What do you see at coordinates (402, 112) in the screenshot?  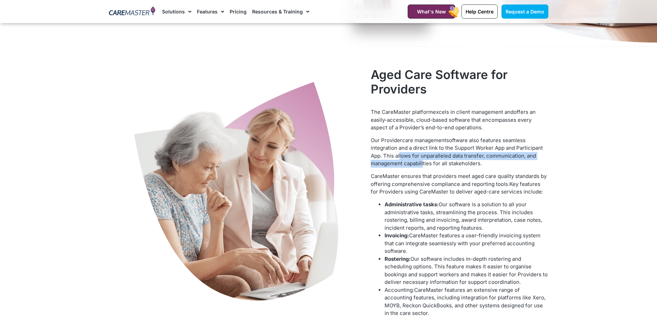 I see `span: The CareMaster platform` at bounding box center [402, 112].